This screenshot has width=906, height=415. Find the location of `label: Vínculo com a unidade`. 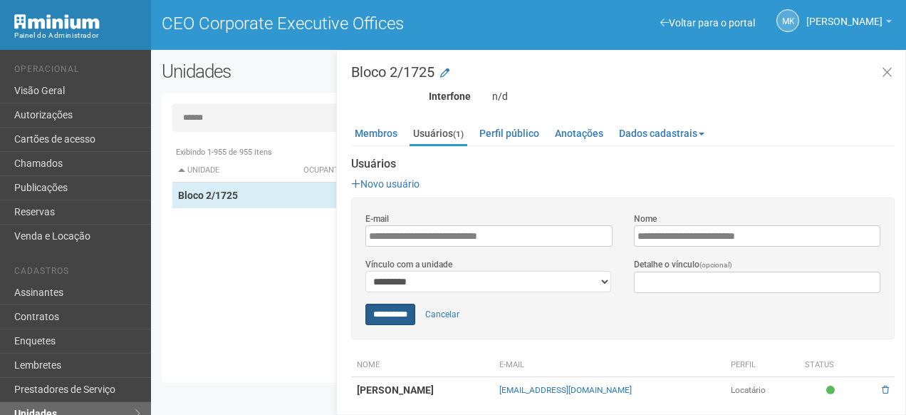

label: Vínculo com a unidade is located at coordinates (409, 264).